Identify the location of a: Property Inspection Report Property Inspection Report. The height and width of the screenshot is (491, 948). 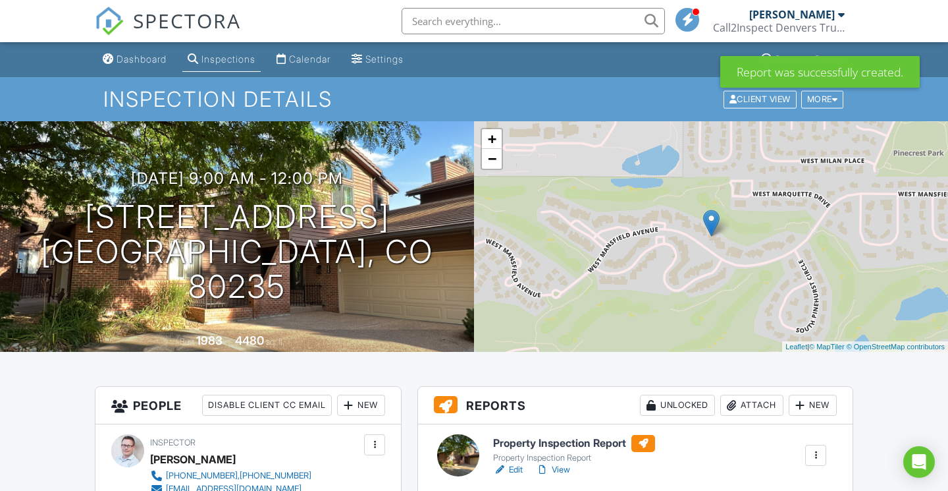
(574, 449).